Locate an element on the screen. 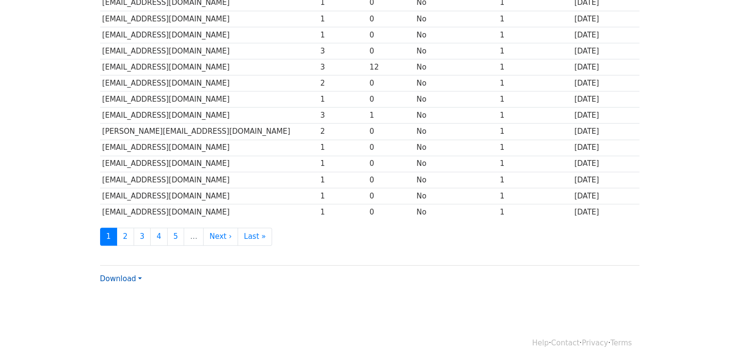  a: 3 is located at coordinates (142, 236).